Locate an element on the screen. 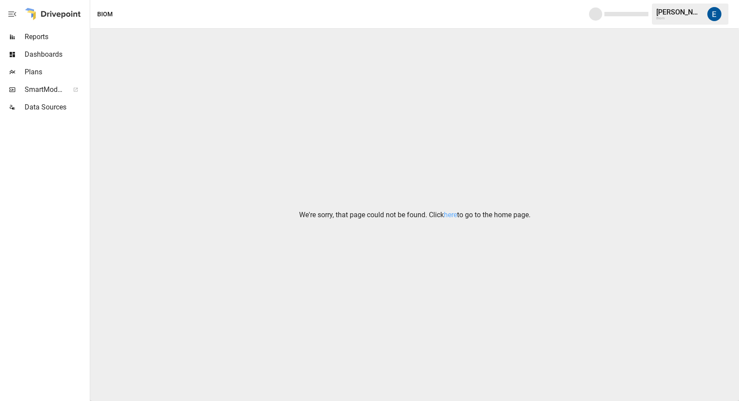  span: SmartModel is located at coordinates (44, 90).